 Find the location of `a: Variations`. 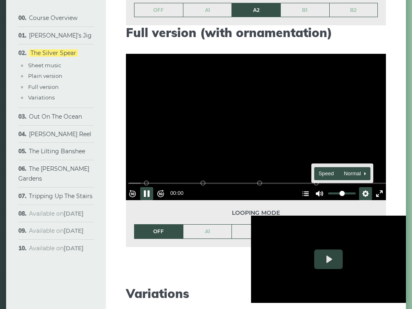

a: Variations is located at coordinates (41, 97).